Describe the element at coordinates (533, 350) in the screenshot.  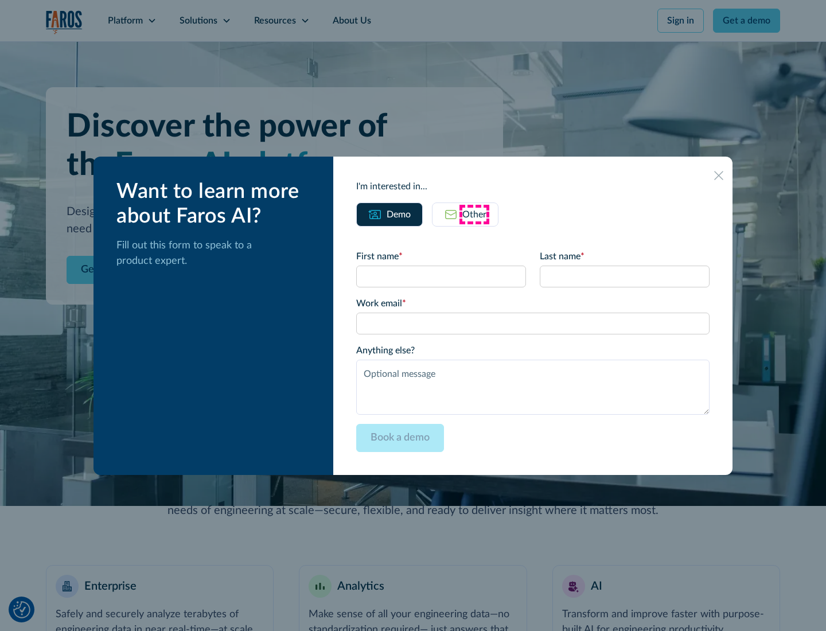
I see `label: Anything else?` at that location.